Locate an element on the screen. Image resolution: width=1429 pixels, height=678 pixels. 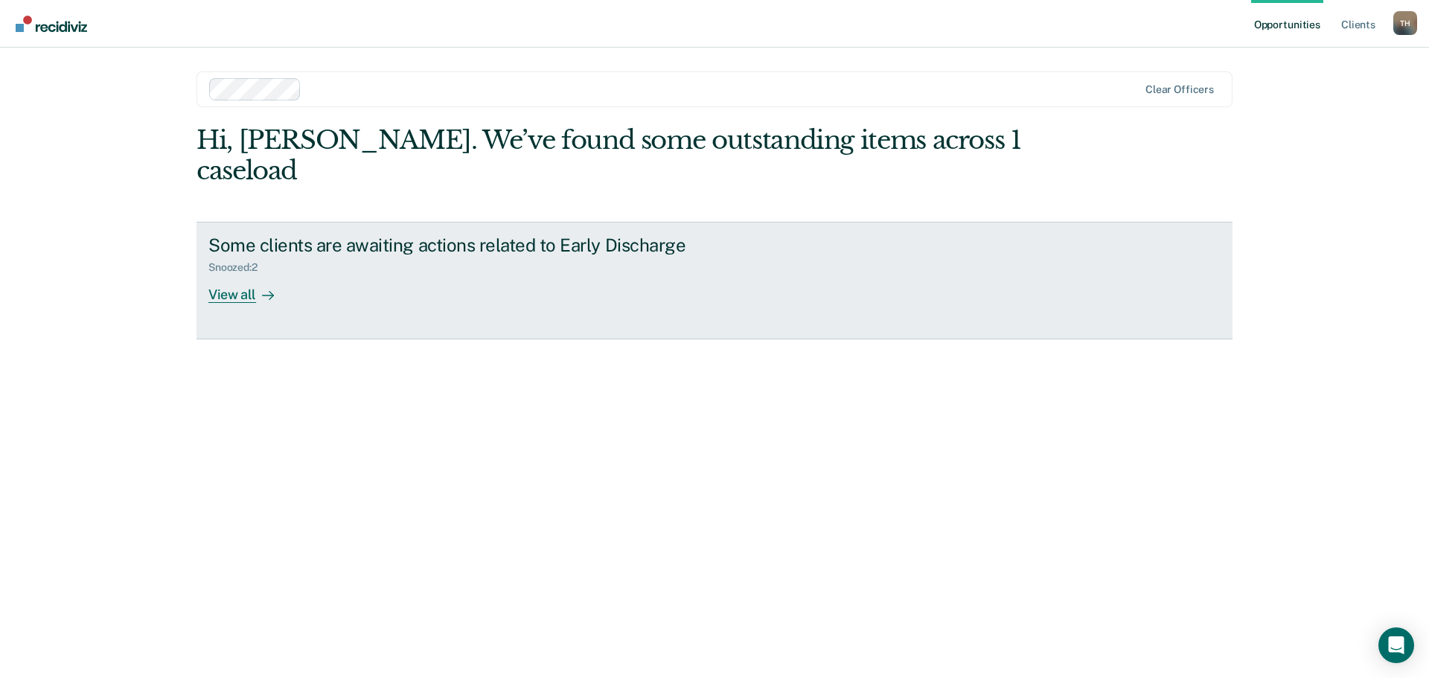
div: Clear officers is located at coordinates (1180, 89).